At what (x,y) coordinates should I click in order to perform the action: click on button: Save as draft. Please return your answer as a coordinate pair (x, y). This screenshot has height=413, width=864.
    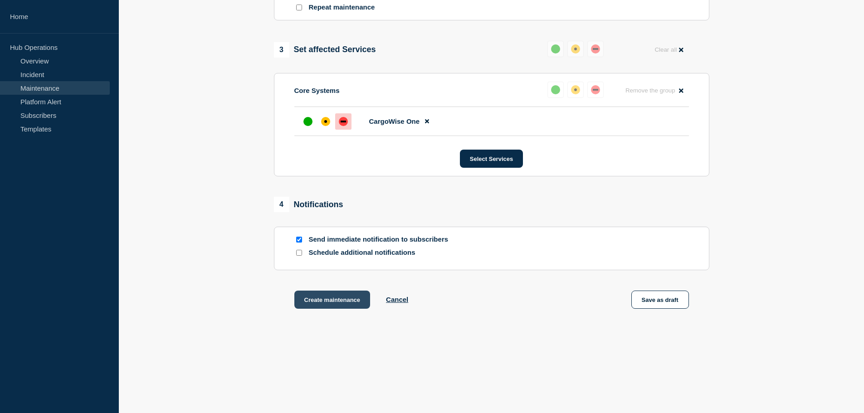
    Looking at the image, I should click on (660, 300).